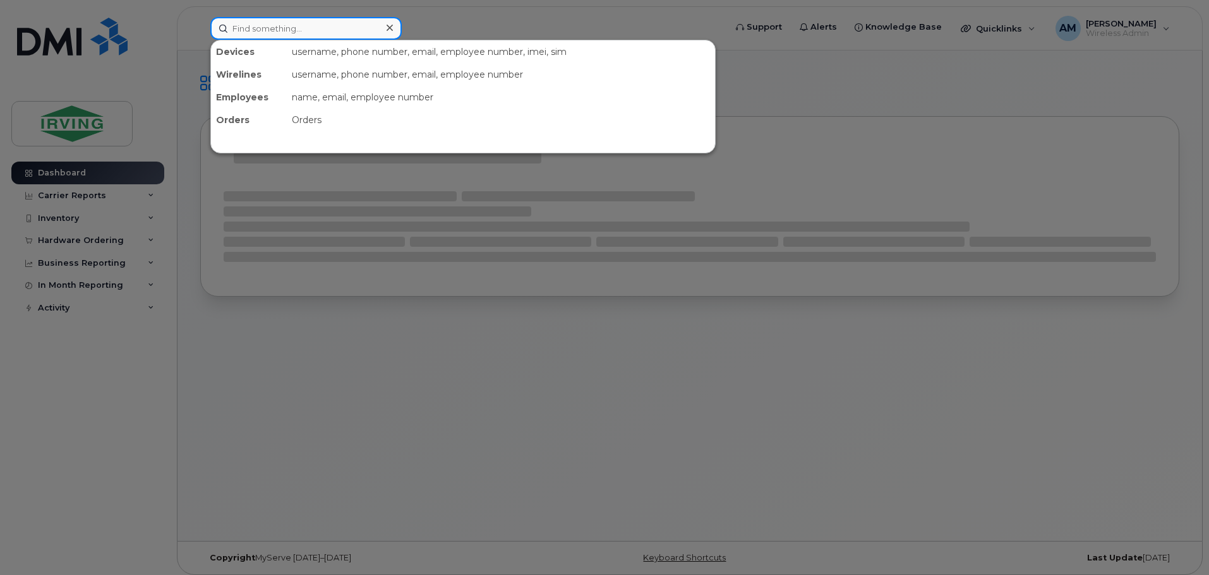 The image size is (1209, 575). I want to click on div: name, email, employee number, so click(501, 97).